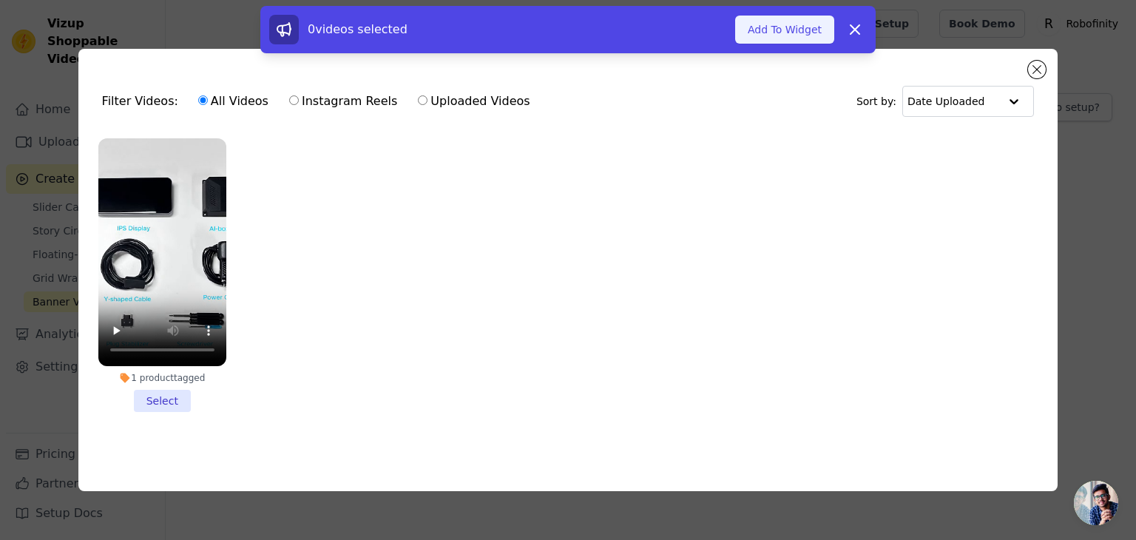 The image size is (1136, 540). What do you see at coordinates (1097, 503) in the screenshot?
I see `a: 打開聊天` at bounding box center [1097, 503].